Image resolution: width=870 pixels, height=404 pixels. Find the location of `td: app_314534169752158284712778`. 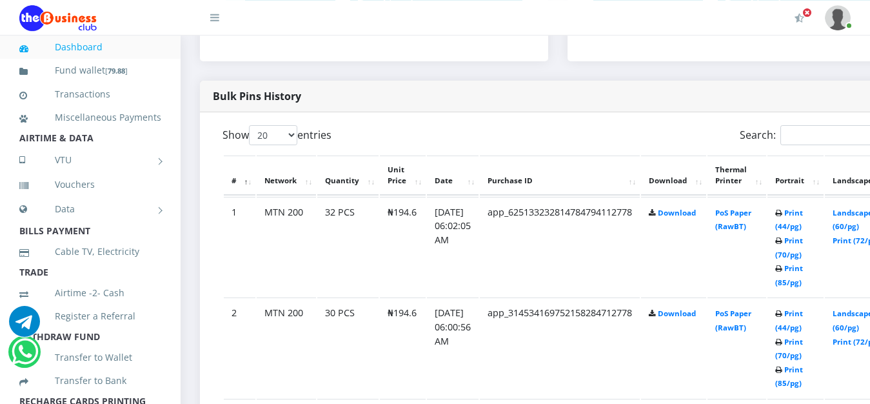

td: app_314534169752158284712778 is located at coordinates (560, 347).